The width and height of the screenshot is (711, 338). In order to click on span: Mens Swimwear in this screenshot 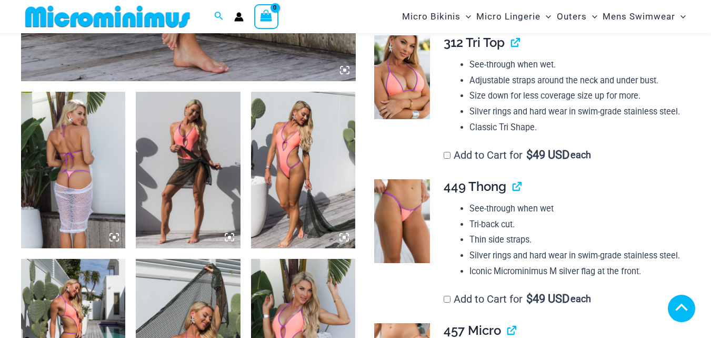, I will do `click(639, 16)`.